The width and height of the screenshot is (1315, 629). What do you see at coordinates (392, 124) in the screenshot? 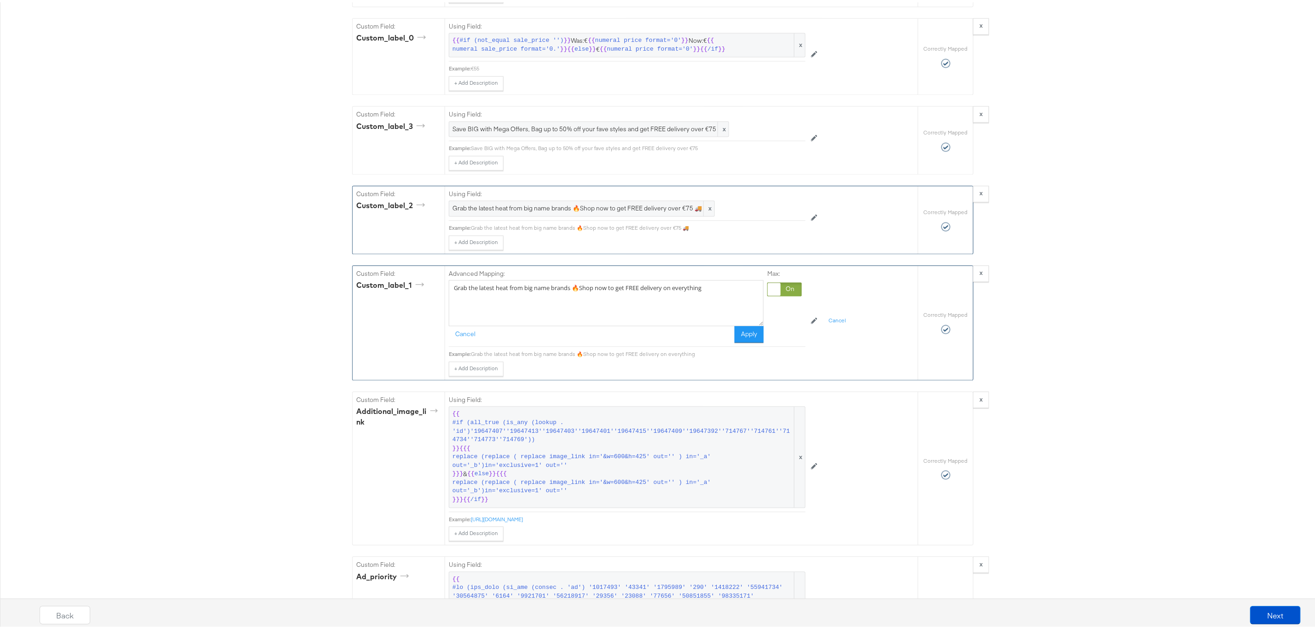
I see `div: custom_label_3` at bounding box center [392, 124].